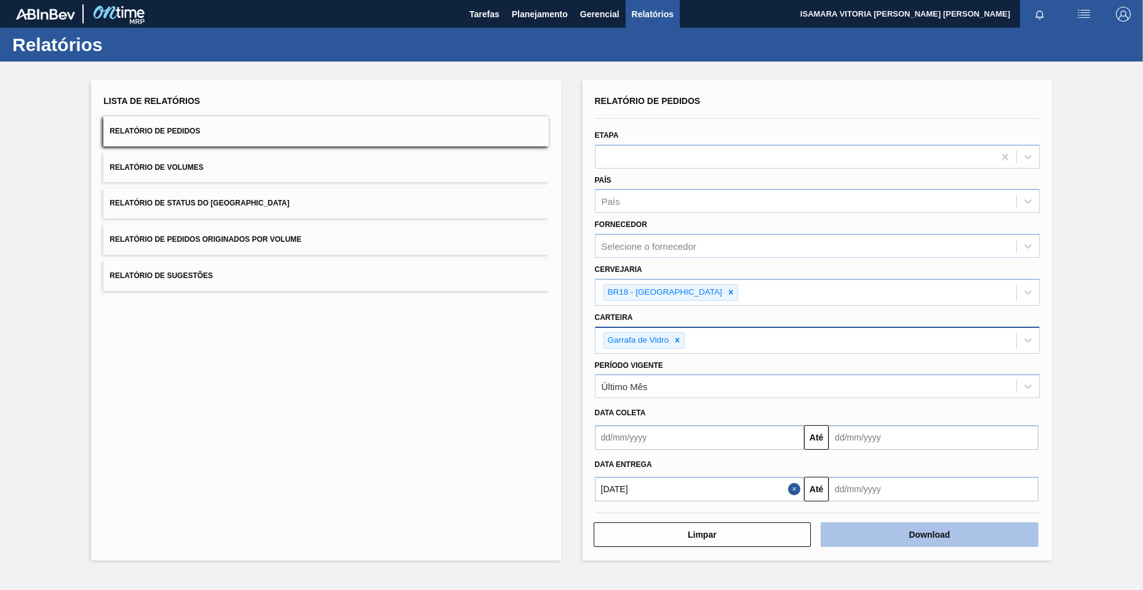  I want to click on div: País, so click(611, 201).